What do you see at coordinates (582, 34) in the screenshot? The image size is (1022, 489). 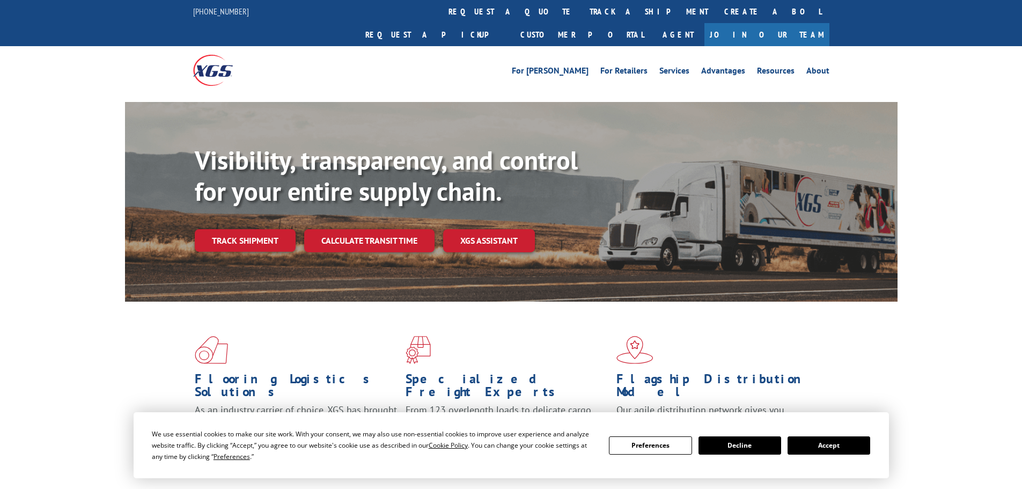 I see `a: Customer Portal` at bounding box center [582, 34].